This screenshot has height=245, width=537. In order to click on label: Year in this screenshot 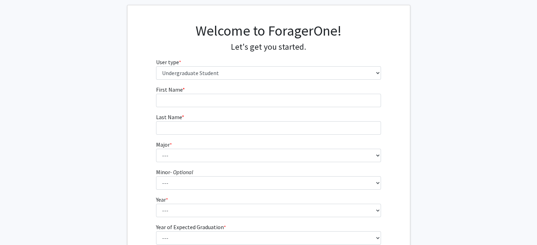, I will do `click(162, 200)`.